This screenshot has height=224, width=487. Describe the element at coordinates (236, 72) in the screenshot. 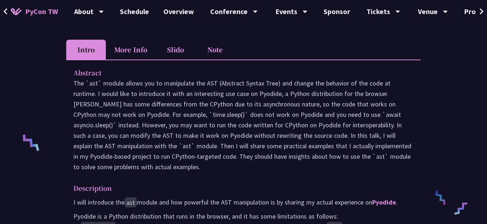

I see `p: Abstract` at that location.